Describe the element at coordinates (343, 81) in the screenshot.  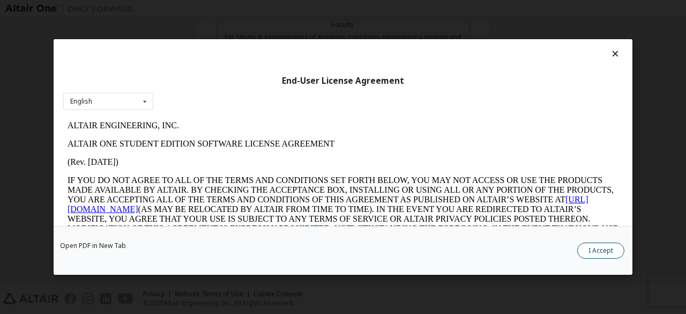
I see `div: End-User License Agreement` at that location.